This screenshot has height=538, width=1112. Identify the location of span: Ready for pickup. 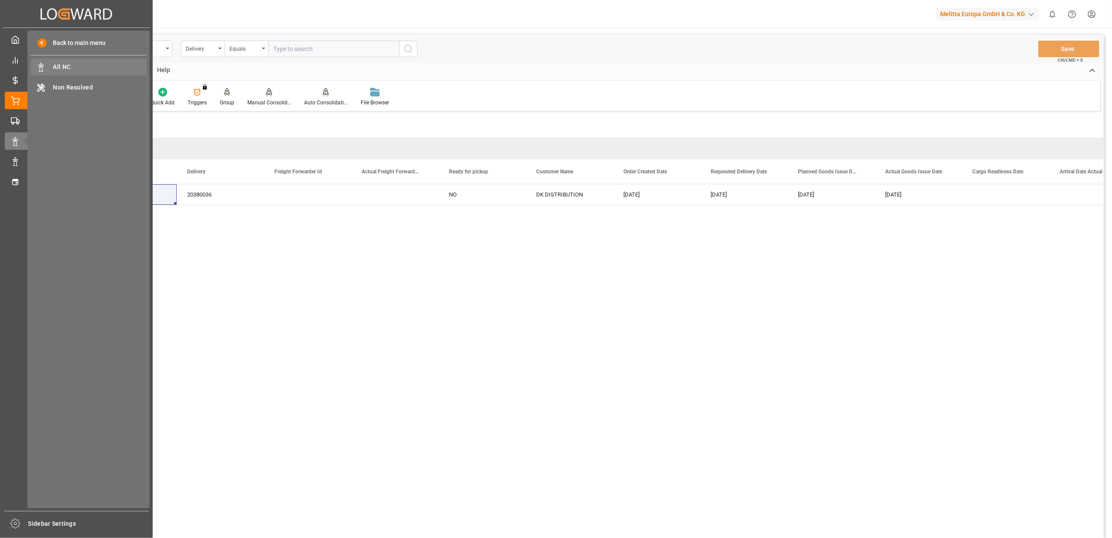
(469, 172).